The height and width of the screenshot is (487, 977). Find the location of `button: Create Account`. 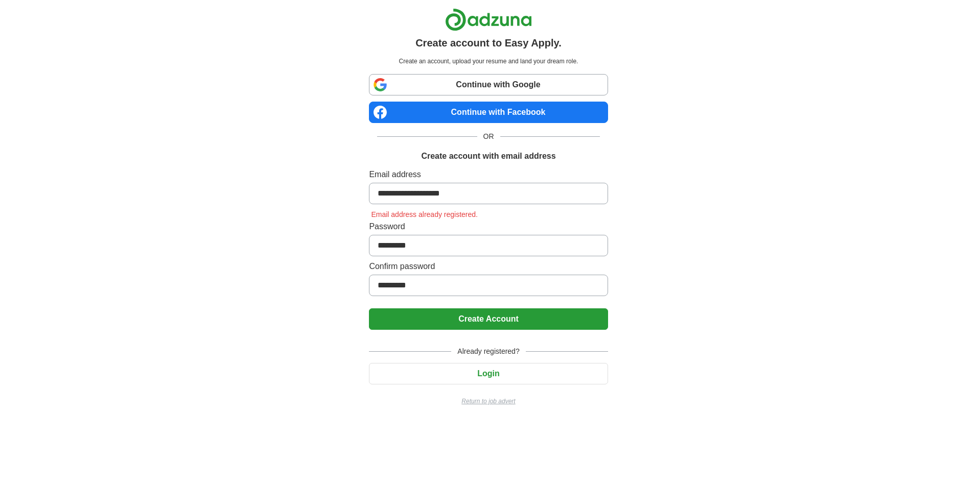

button: Create Account is located at coordinates (488, 319).